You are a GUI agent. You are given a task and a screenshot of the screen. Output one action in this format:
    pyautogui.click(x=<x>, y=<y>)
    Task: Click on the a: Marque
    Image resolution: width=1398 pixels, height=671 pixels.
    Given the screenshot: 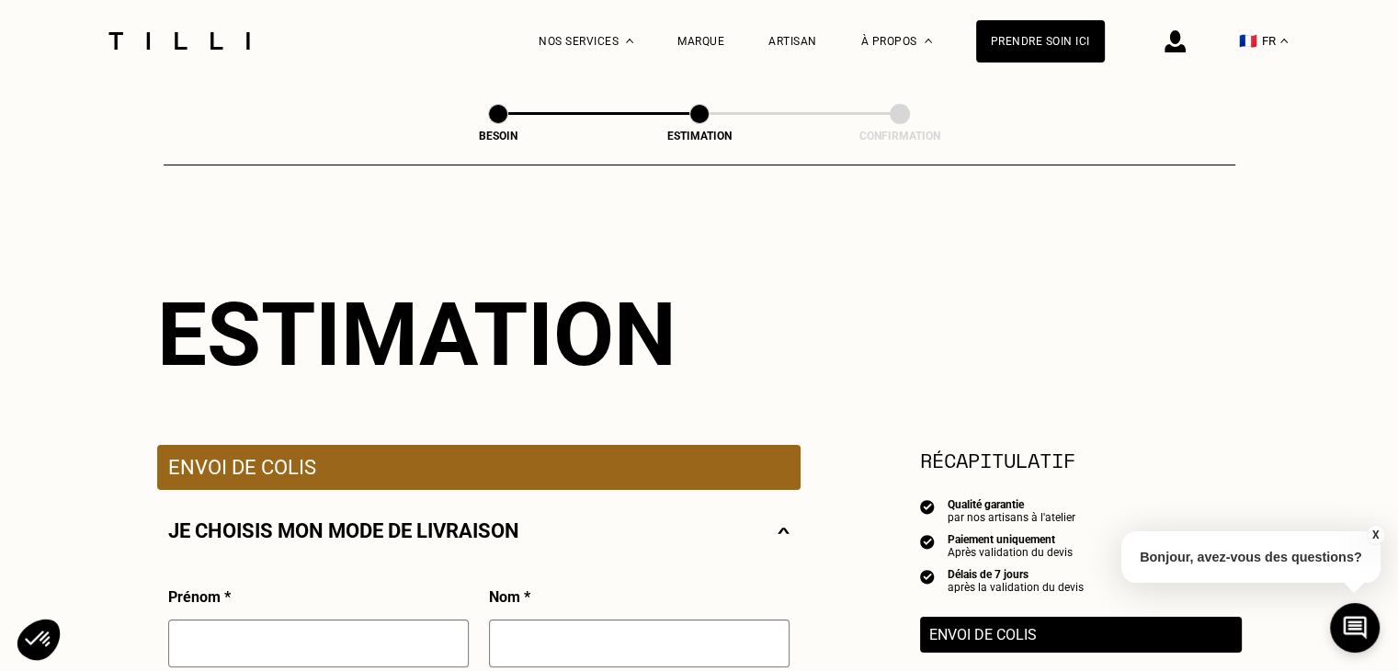 What is the action you would take?
    pyautogui.click(x=700, y=41)
    